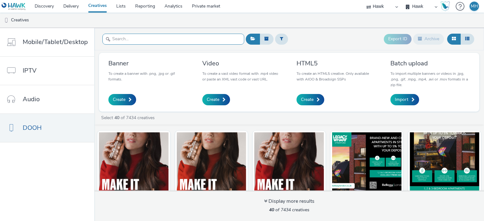  What do you see at coordinates (444, 163) in the screenshot?
I see `img: UK_Bellway Homes_Legacy Wharf_Hawk_DOOH_Static_1080x1920_08/09/2025 visual` at bounding box center [444, 163].